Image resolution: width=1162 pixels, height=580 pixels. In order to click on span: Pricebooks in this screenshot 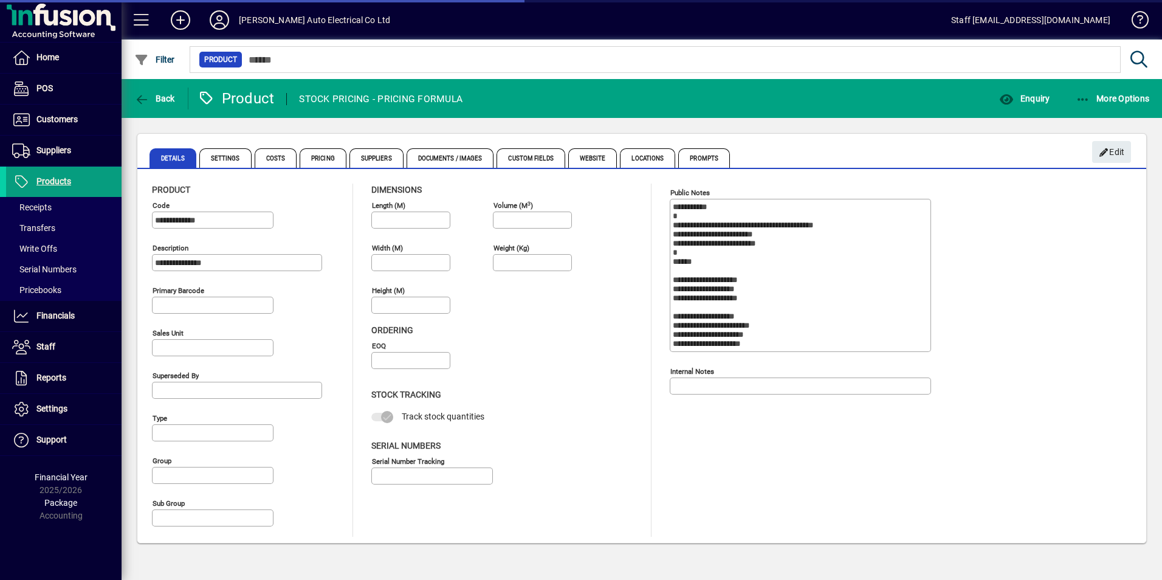, I will do `click(36, 290)`.